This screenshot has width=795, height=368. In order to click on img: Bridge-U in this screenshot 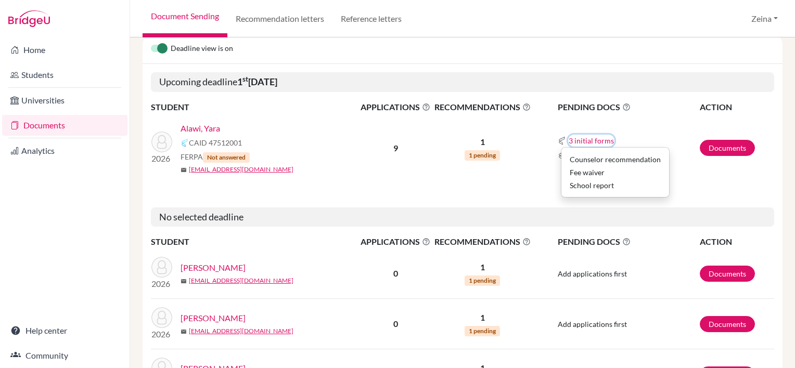, I will do `click(29, 19)`.